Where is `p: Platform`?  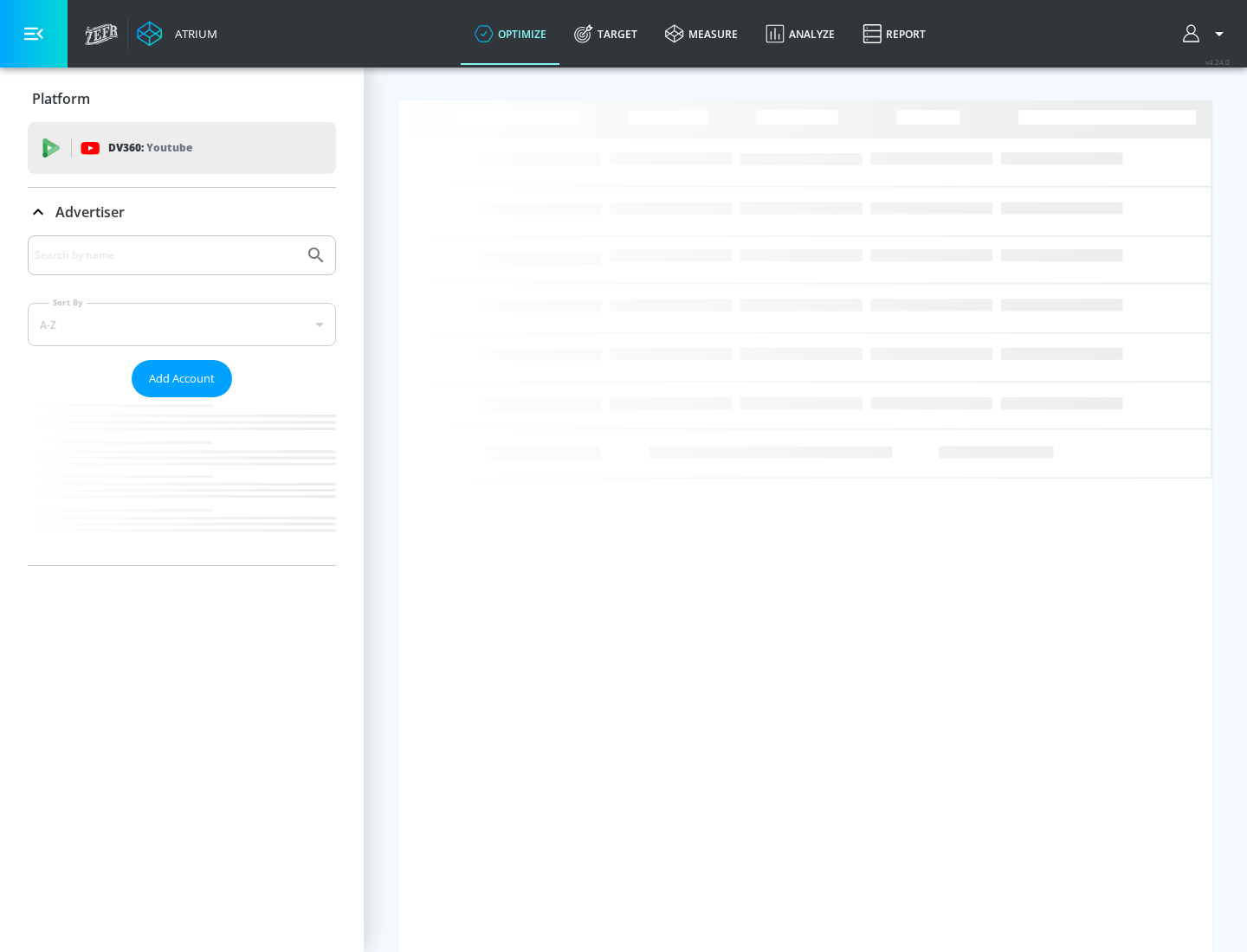 p: Platform is located at coordinates (61, 99).